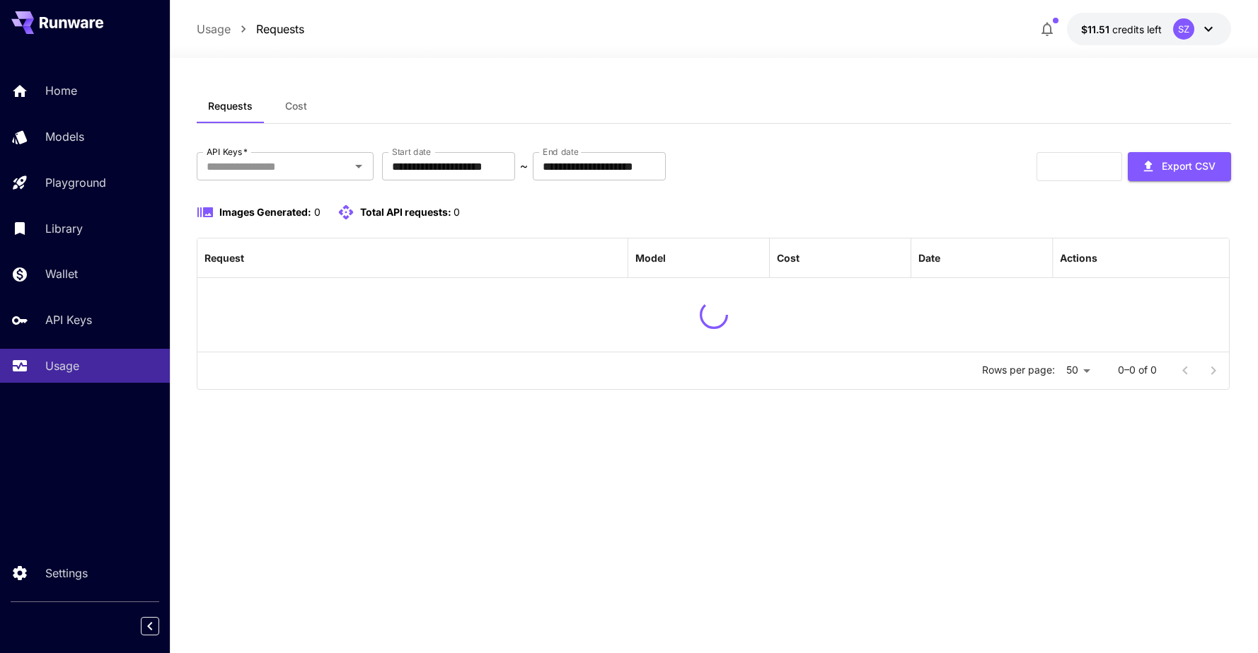  I want to click on p: 0–0 of 0, so click(1137, 370).